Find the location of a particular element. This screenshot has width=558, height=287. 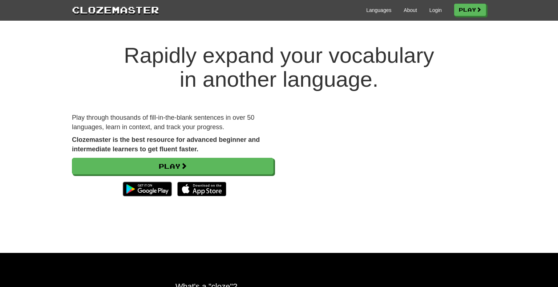

a: Login is located at coordinates (436, 10).